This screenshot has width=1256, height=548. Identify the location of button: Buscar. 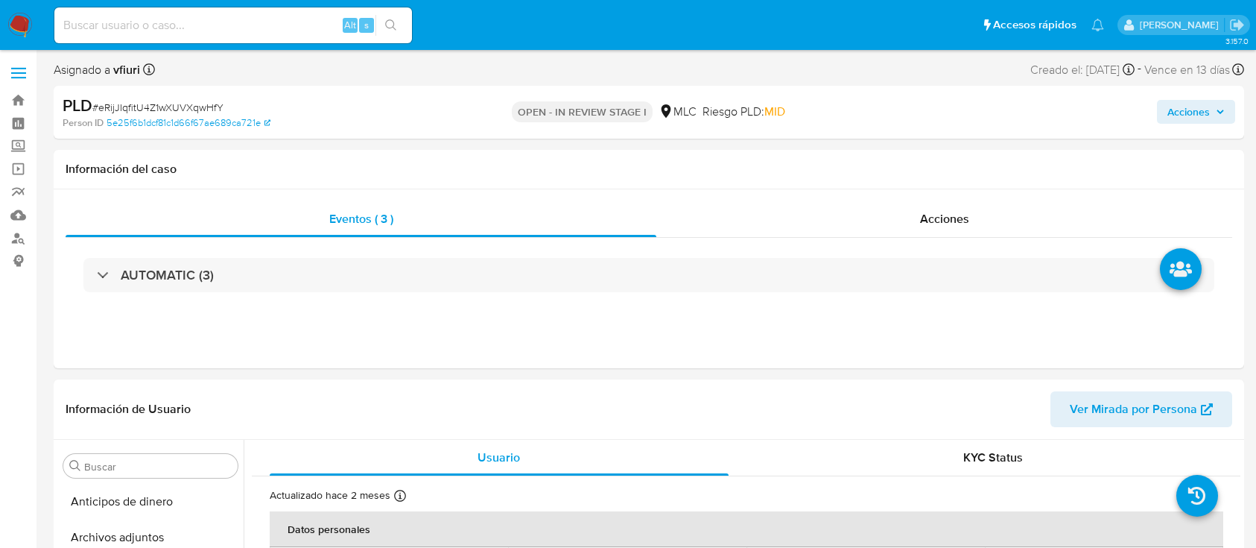
(75, 466).